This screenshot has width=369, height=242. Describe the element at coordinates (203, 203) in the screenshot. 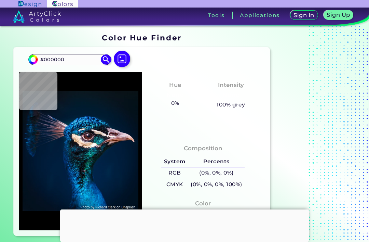

I see `h4: Color` at that location.